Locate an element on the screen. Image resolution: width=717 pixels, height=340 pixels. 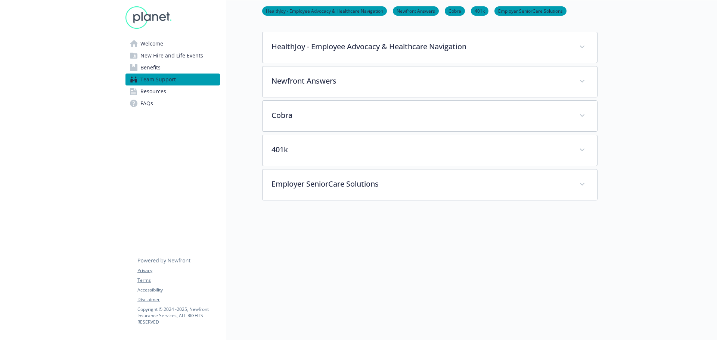
div: Cobra is located at coordinates (430, 116).